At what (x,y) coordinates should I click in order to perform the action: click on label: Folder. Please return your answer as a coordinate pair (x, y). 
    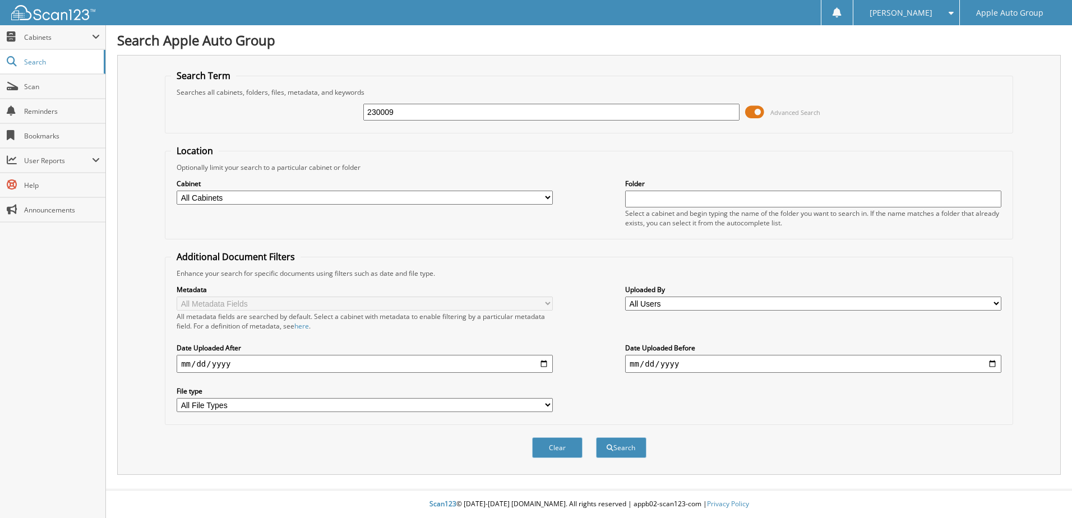
    Looking at the image, I should click on (813, 183).